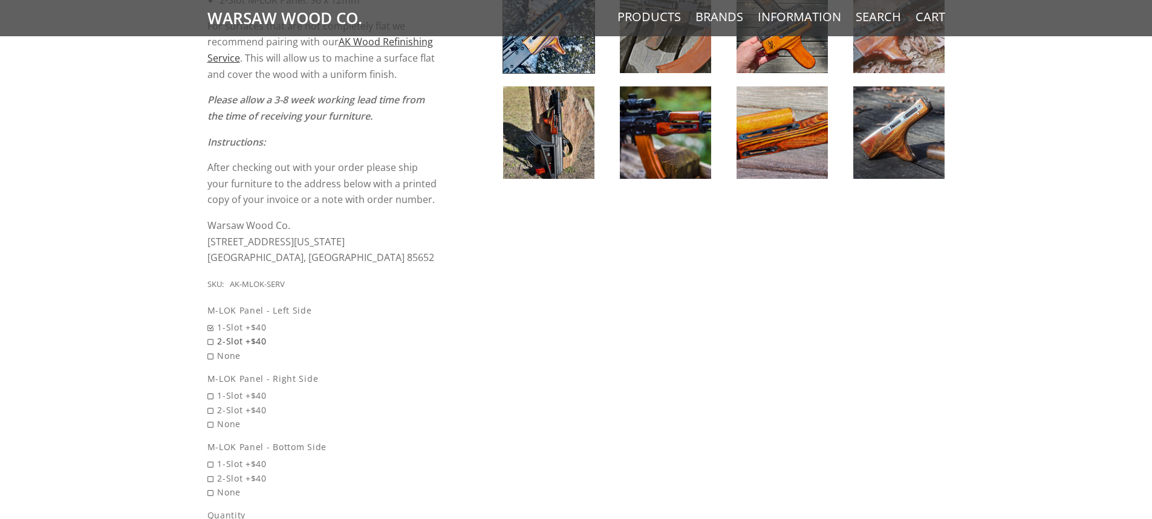 This screenshot has width=1152, height=519. What do you see at coordinates (320, 50) in the screenshot?
I see `a: AK Wood Refinishing Service` at bounding box center [320, 50].